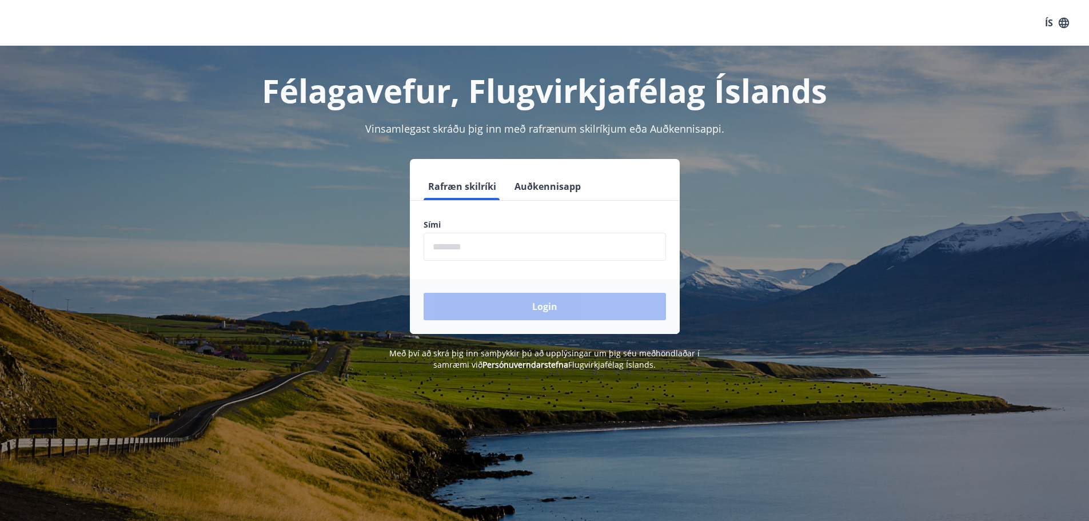 The width and height of the screenshot is (1089, 521). Describe the element at coordinates (1057, 23) in the screenshot. I see `button: ÍS` at that location.